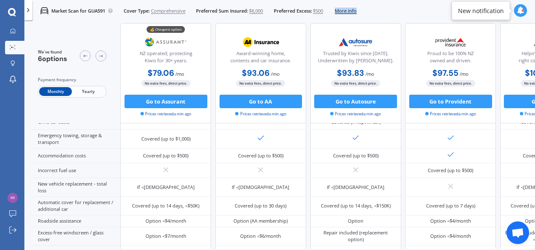 The width and height of the screenshot is (535, 250). Describe the element at coordinates (166, 139) in the screenshot. I see `div: Covered (up to $1,000)` at that location.